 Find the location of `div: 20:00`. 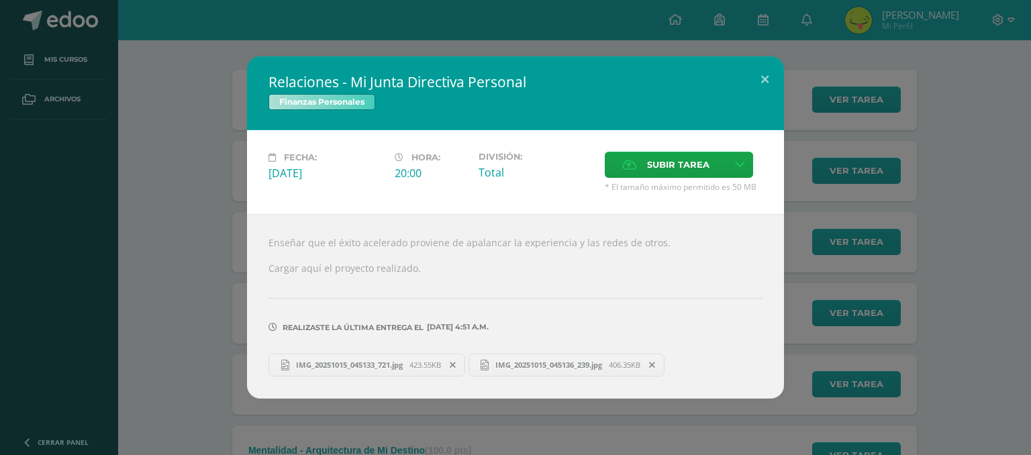

div: 20:00 is located at coordinates (431, 173).